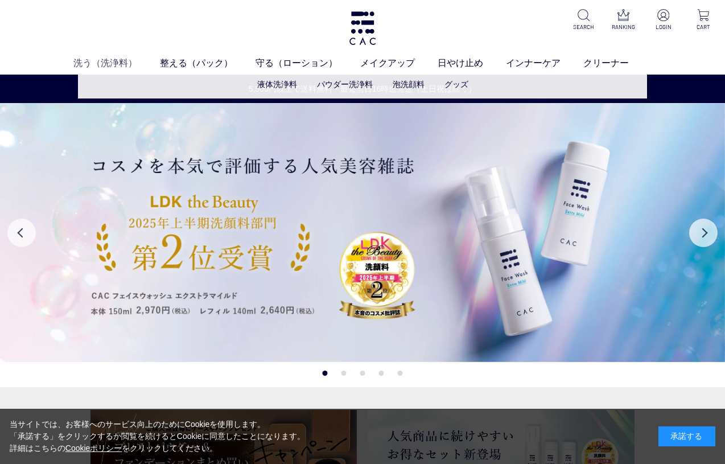  Describe the element at coordinates (381, 373) in the screenshot. I see `button: 4 of 5` at that location.